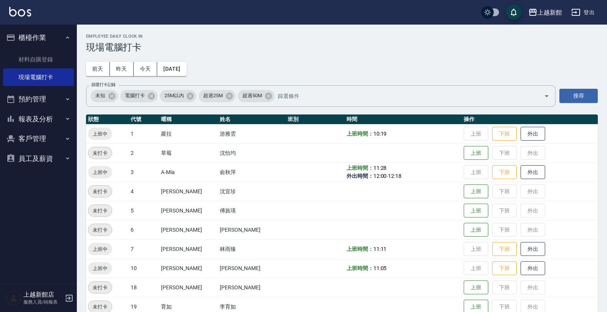  What do you see at coordinates (38, 99) in the screenshot?
I see `button: 預約管理` at bounding box center [38, 99].